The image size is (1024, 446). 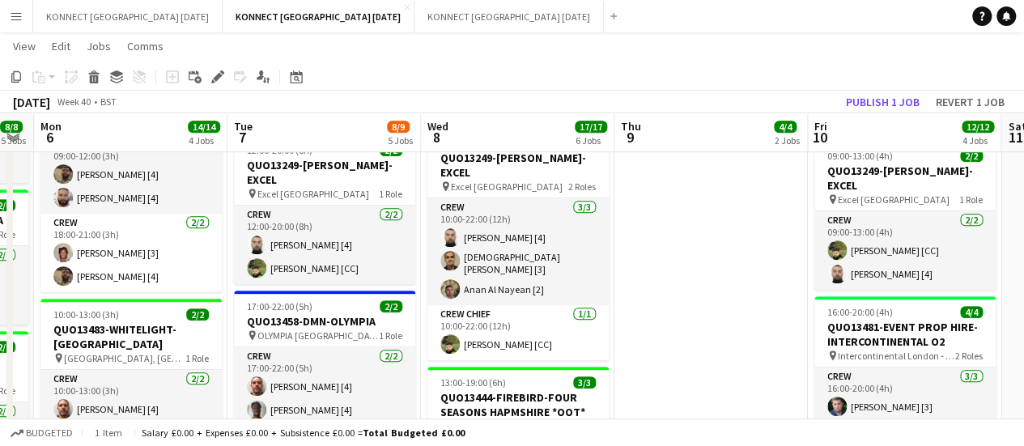 What do you see at coordinates (61, 46) in the screenshot?
I see `a: Edit` at bounding box center [61, 46].